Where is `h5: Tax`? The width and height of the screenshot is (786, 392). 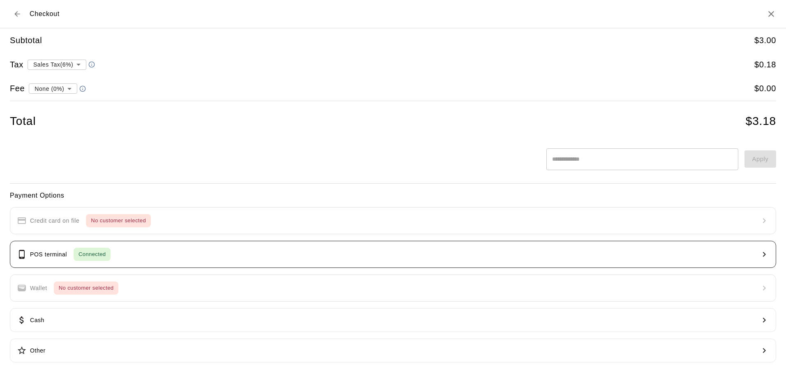
h5: Tax is located at coordinates (16, 65).